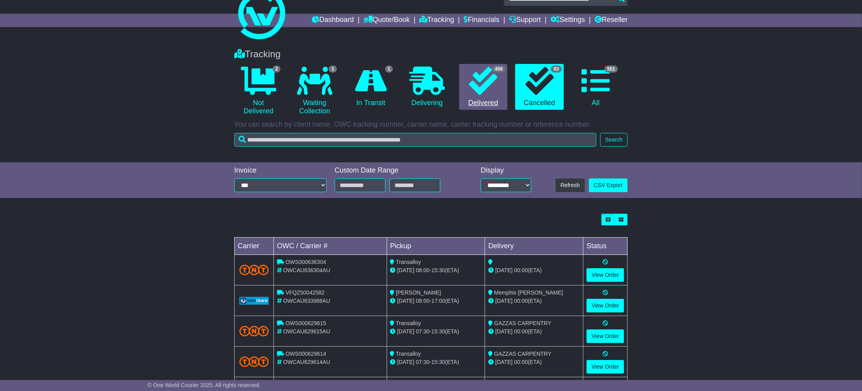 Image resolution: width=862 pixels, height=391 pixels. What do you see at coordinates (306, 262) in the screenshot?
I see `span: OWS000636304` at bounding box center [306, 262].